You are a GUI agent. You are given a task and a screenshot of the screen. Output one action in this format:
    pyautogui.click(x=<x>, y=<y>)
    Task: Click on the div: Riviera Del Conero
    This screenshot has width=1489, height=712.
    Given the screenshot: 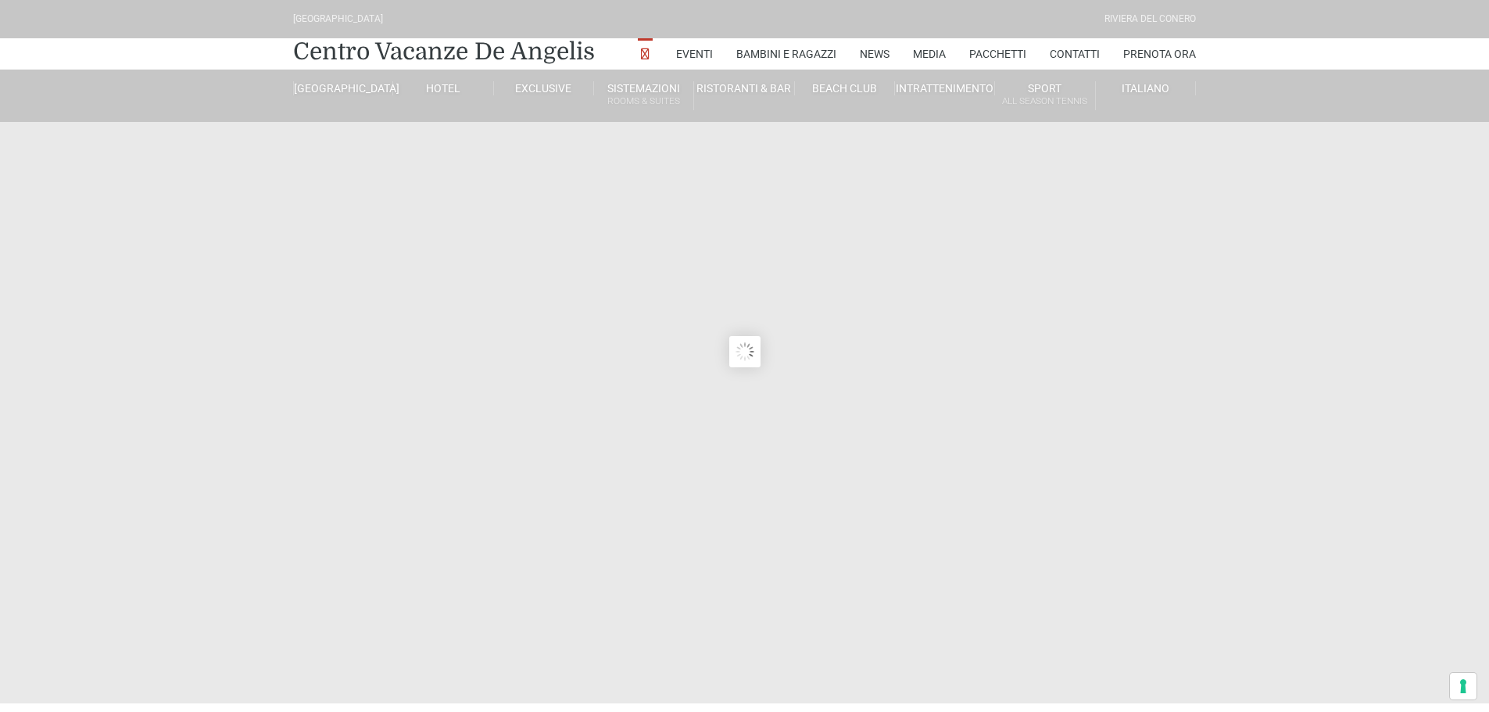 What is the action you would take?
    pyautogui.click(x=1150, y=19)
    